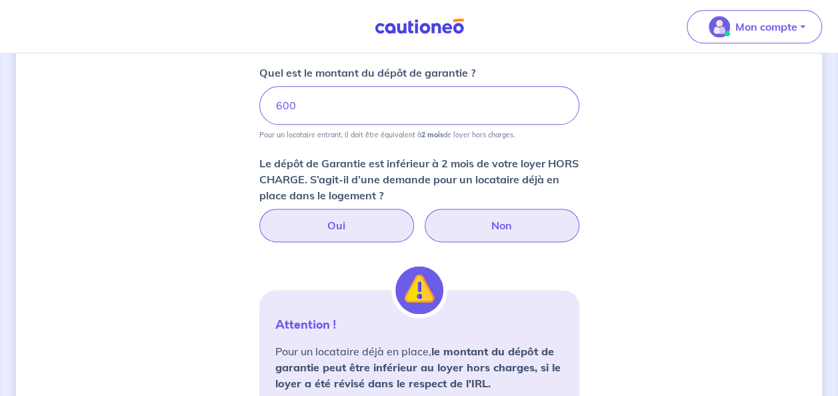 Image resolution: width=838 pixels, height=396 pixels. I want to click on img: illu_alert.svg, so click(419, 290).